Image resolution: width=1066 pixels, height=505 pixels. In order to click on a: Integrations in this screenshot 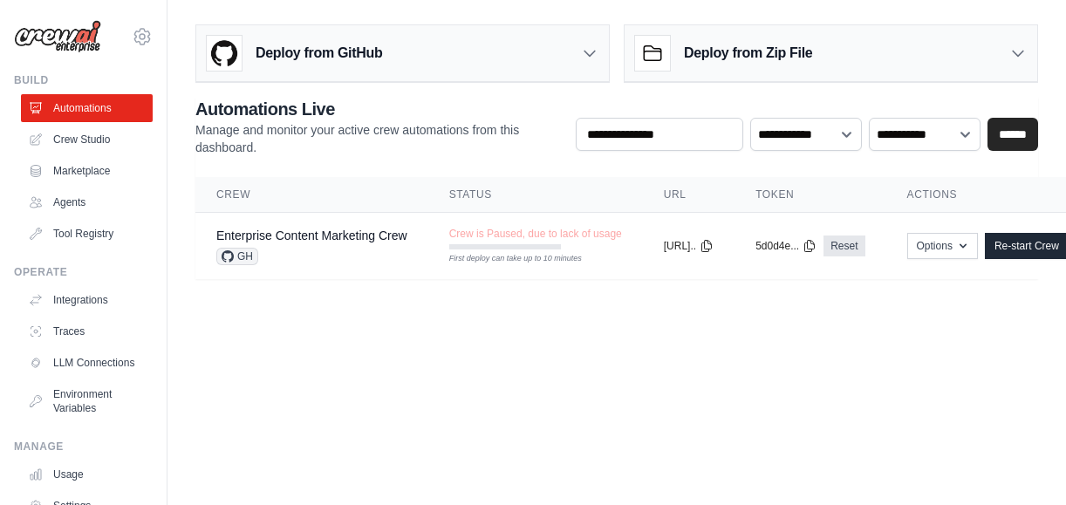, I will do `click(86, 300)`.